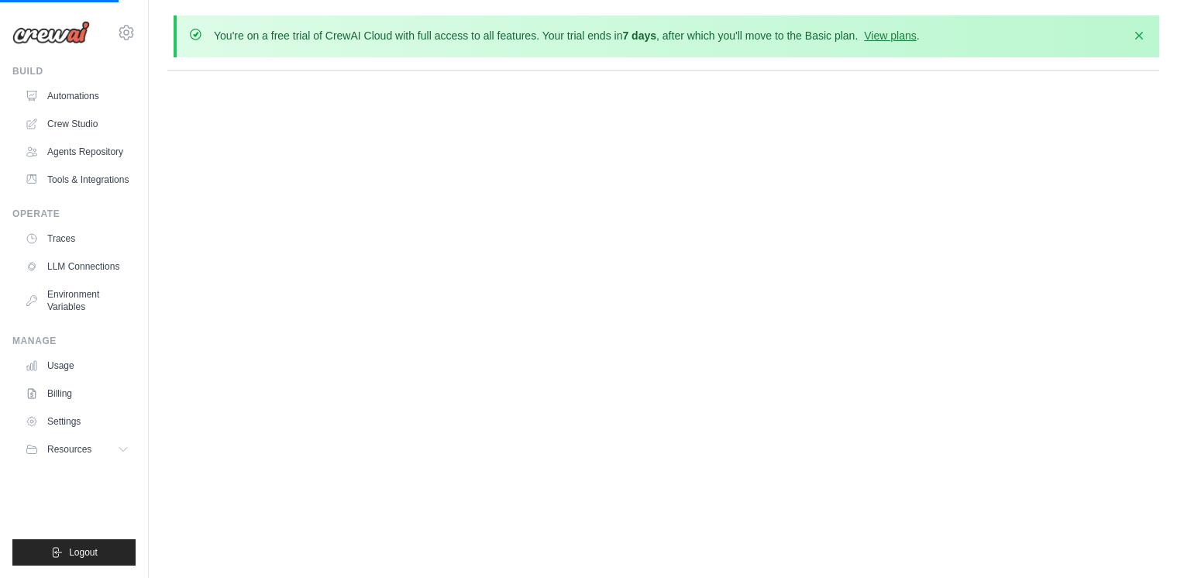 Image resolution: width=1184 pixels, height=578 pixels. Describe the element at coordinates (51, 33) in the screenshot. I see `img: Logo` at that location.